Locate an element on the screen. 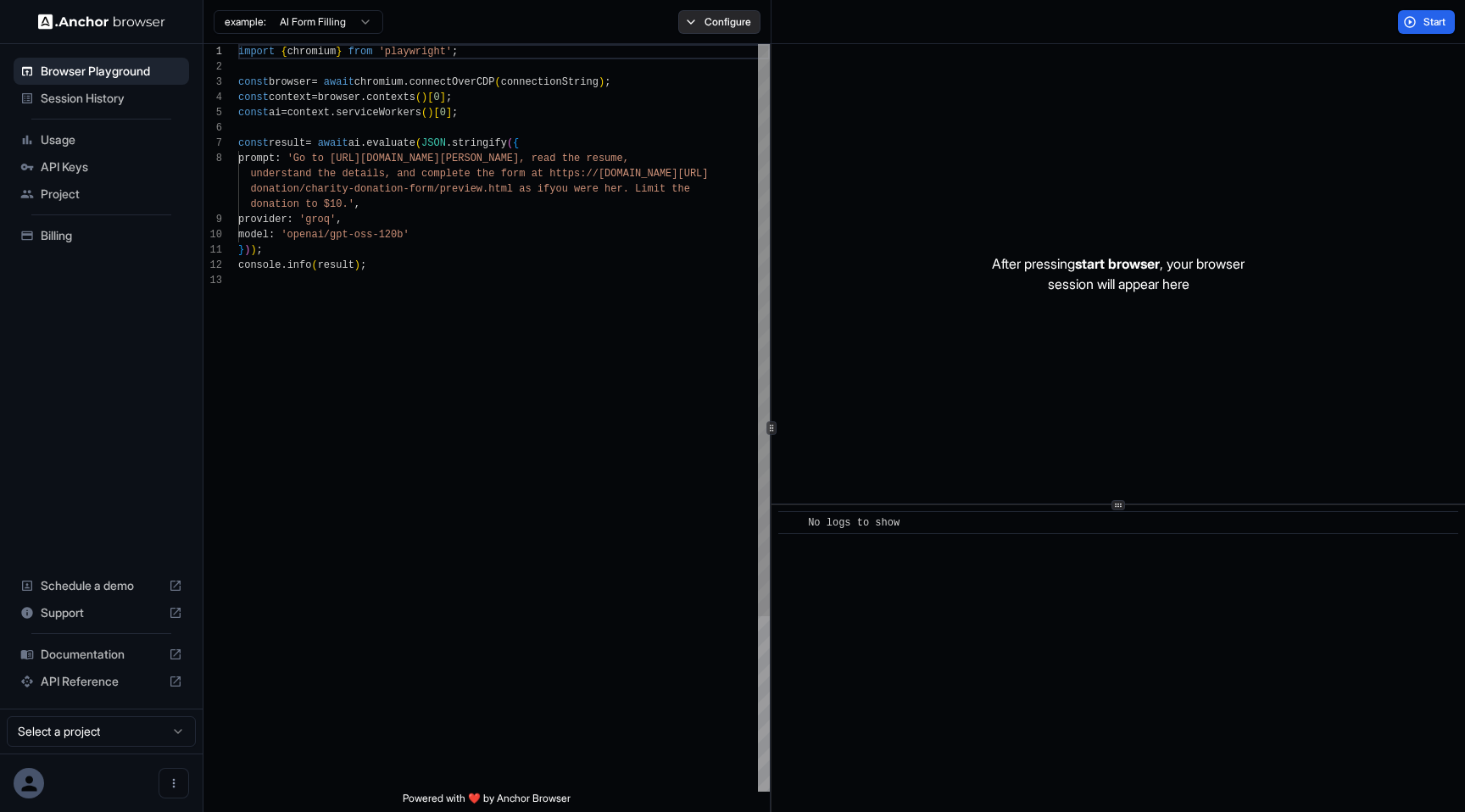 This screenshot has height=812, width=1465. span: contexts is located at coordinates (391, 97).